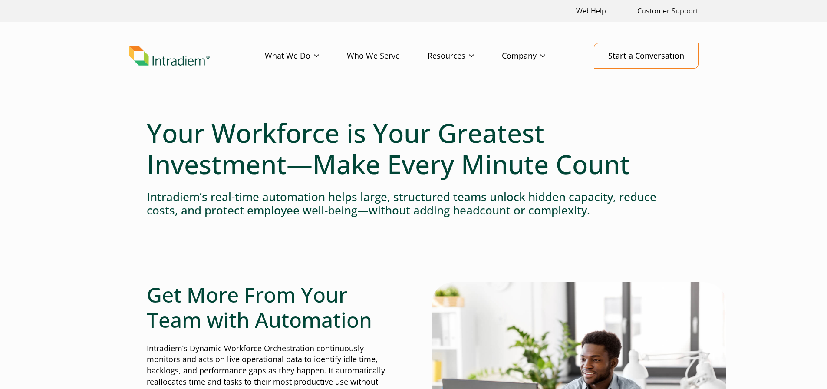 Image resolution: width=827 pixels, height=389 pixels. What do you see at coordinates (538, 56) in the screenshot?
I see `a: Company` at bounding box center [538, 56].